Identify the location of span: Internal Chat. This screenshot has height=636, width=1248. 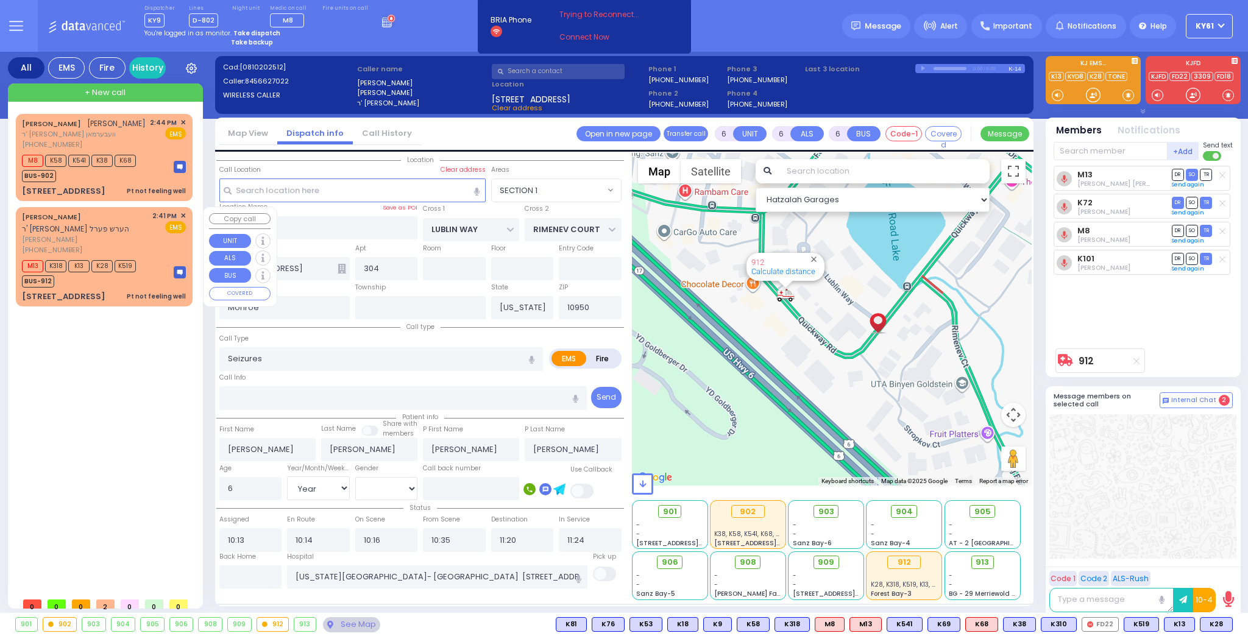
(1194, 400).